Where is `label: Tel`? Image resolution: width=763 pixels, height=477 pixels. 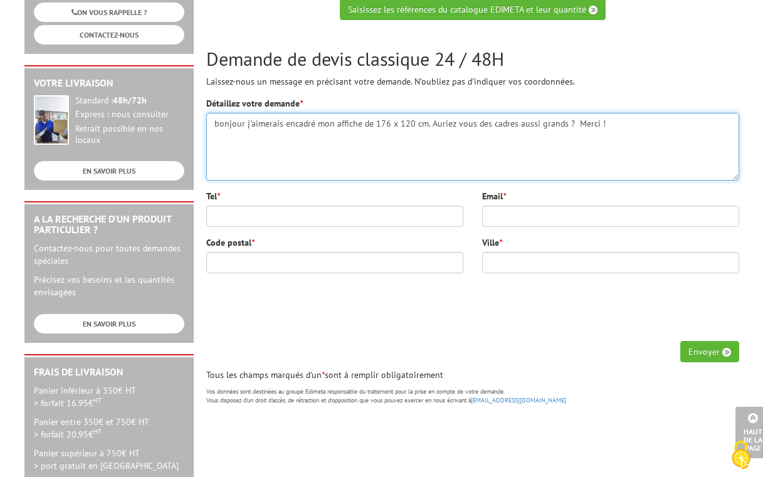 label: Tel is located at coordinates (213, 196).